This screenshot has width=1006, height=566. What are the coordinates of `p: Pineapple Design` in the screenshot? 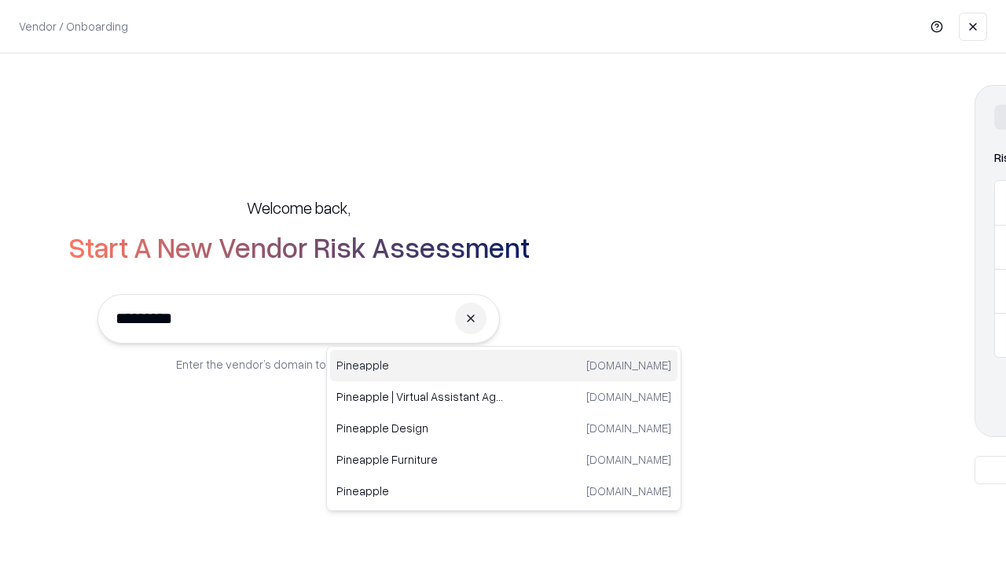 It's located at (420, 428).